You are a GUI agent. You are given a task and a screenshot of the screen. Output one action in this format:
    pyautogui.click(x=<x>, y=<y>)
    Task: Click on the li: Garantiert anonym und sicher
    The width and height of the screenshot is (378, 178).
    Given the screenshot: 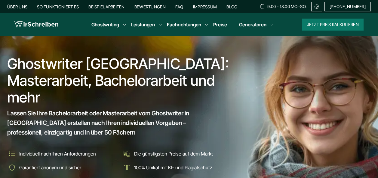 What is the action you would take?
    pyautogui.click(x=62, y=168)
    